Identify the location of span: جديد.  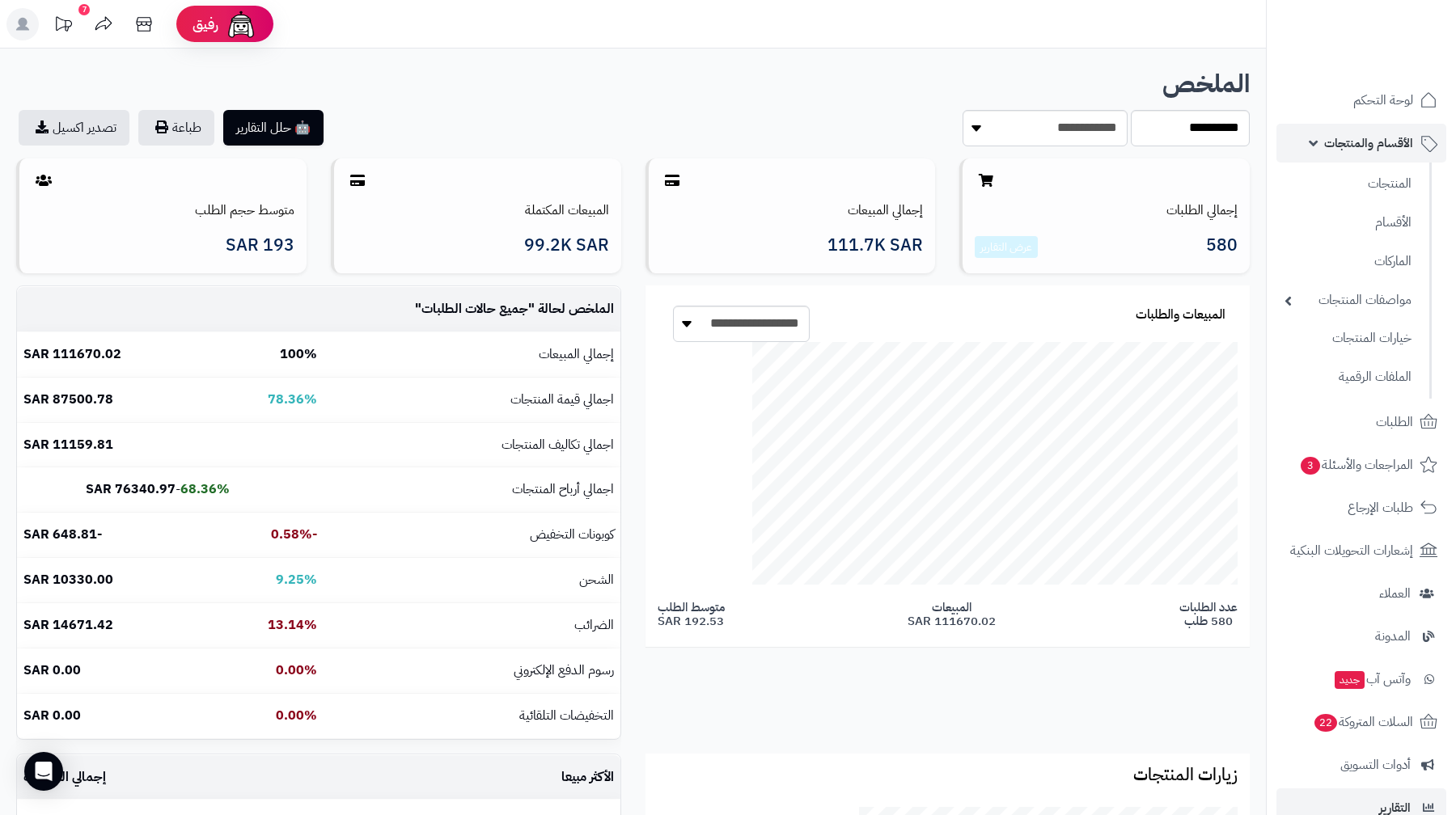
(1349, 679).